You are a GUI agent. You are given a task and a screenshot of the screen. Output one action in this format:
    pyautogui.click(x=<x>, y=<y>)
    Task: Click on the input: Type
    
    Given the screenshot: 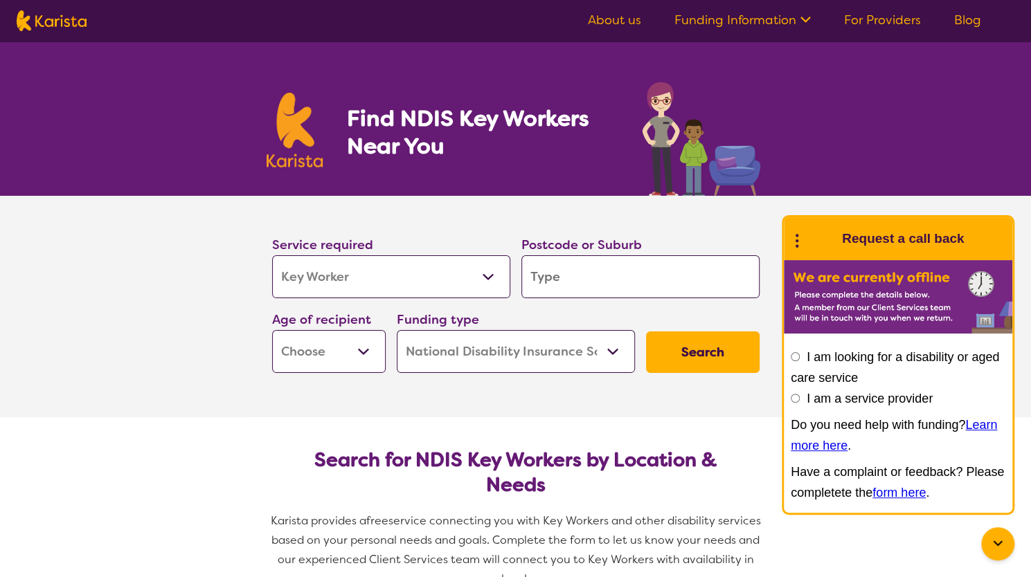 What is the action you would take?
    pyautogui.click(x=641, y=277)
    